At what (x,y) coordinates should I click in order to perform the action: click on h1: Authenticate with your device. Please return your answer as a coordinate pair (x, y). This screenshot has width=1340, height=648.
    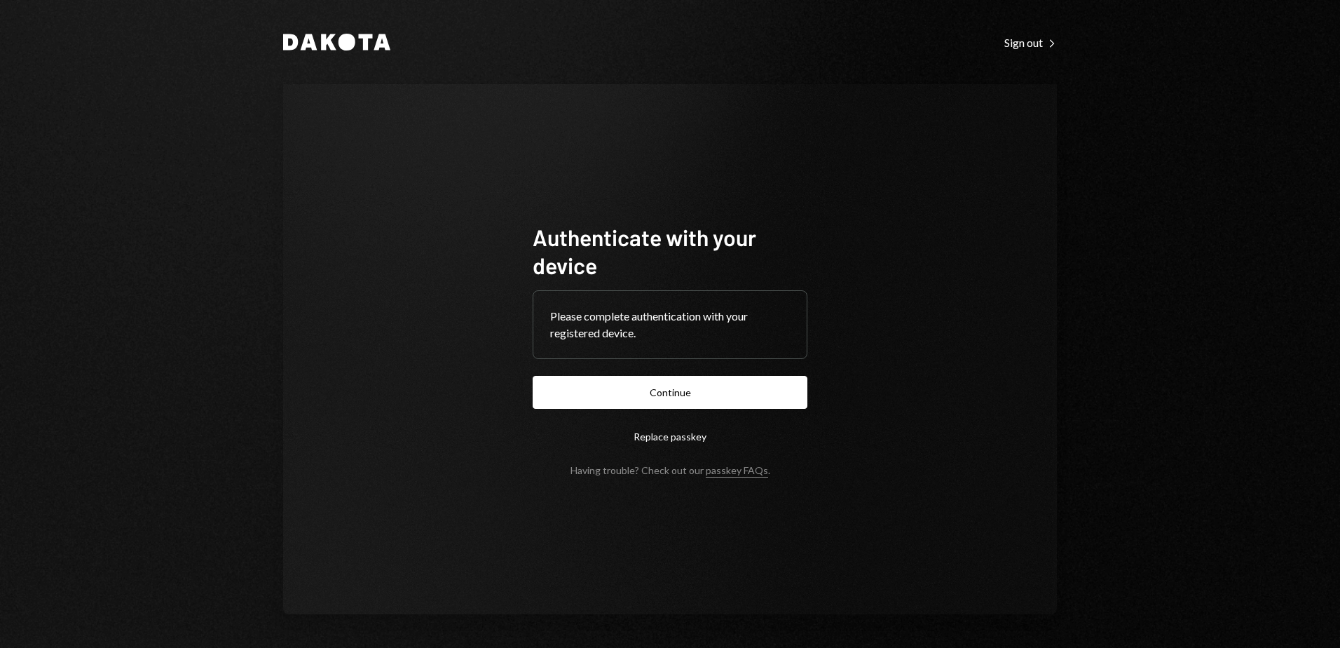
    Looking at the image, I should click on (670, 251).